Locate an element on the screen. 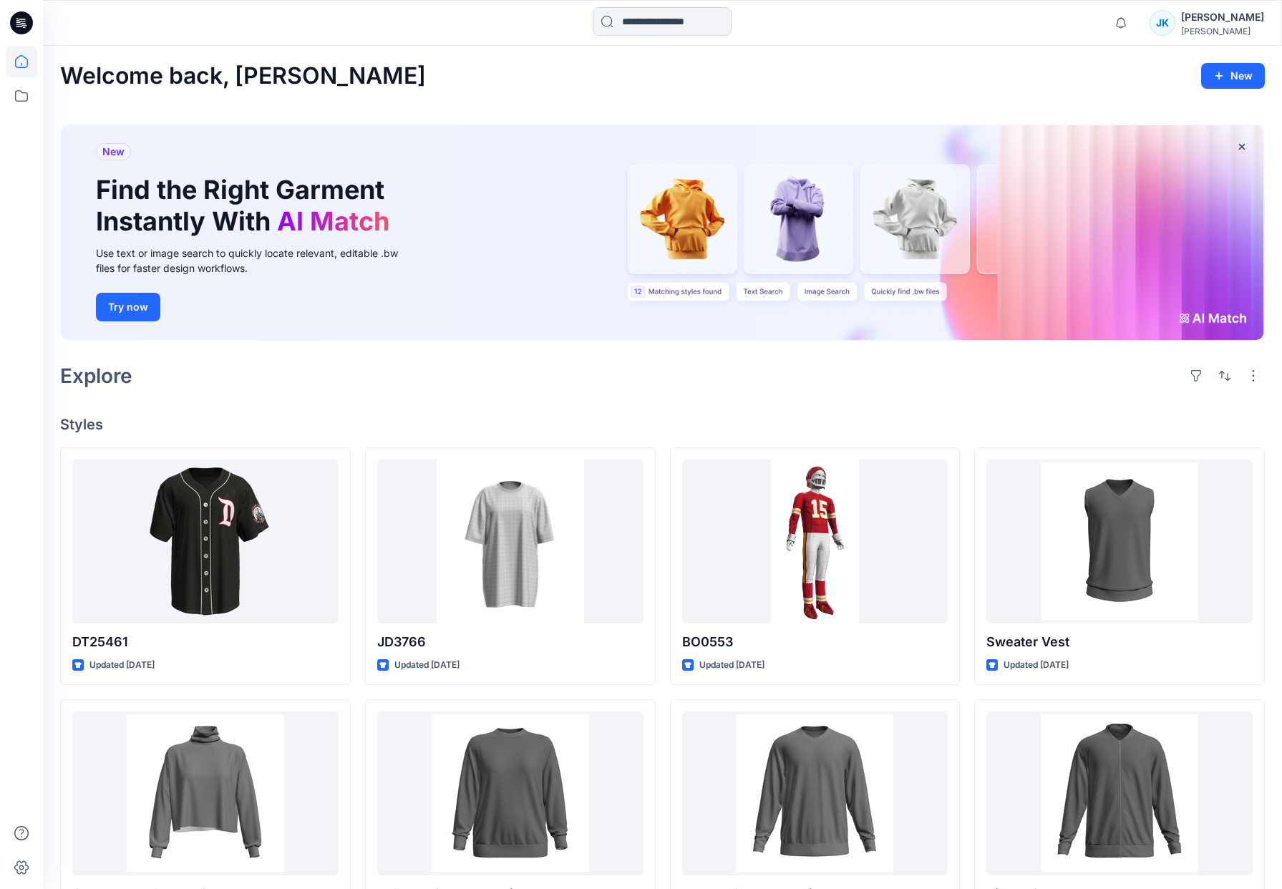  span: AI Match is located at coordinates (333, 221).